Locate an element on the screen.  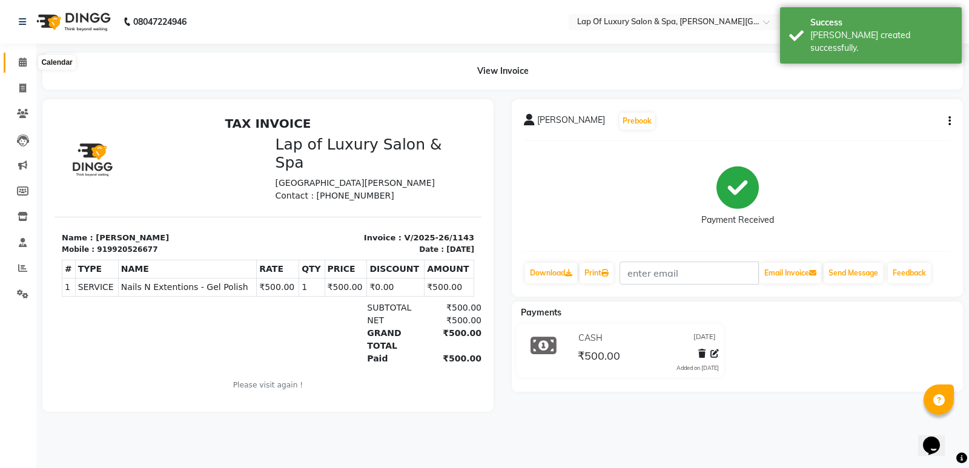
div: Payment Received is located at coordinates (738, 220).